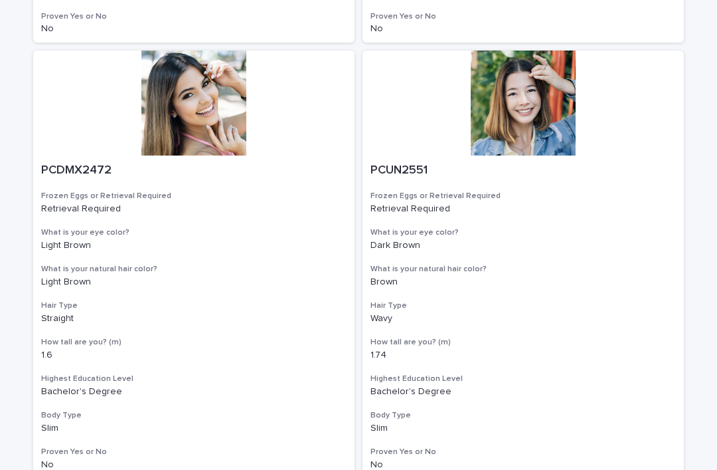 The height and width of the screenshot is (470, 717). I want to click on p: Straight, so click(194, 318).